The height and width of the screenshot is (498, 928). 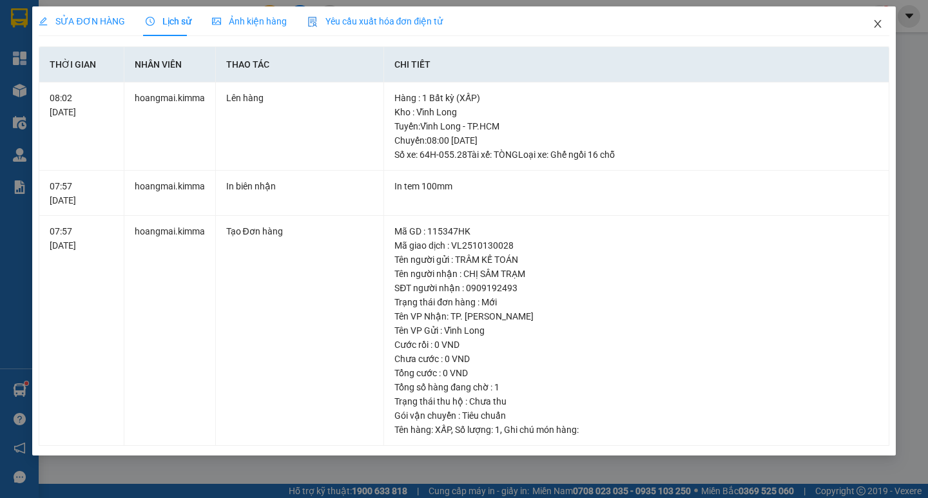 What do you see at coordinates (81, 21) in the screenshot?
I see `span: SỬA ĐƠN HÀNG` at bounding box center [81, 21].